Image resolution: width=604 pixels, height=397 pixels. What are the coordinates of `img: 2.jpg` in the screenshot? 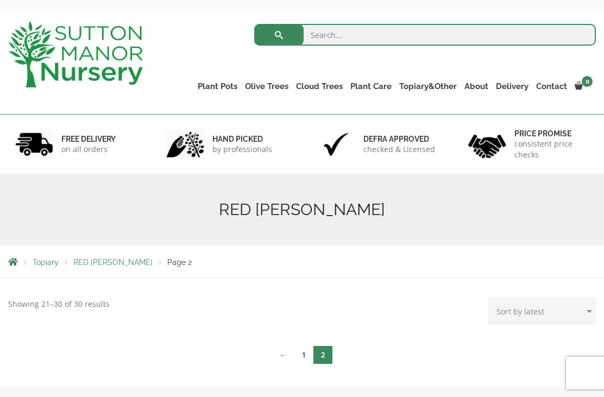 It's located at (185, 144).